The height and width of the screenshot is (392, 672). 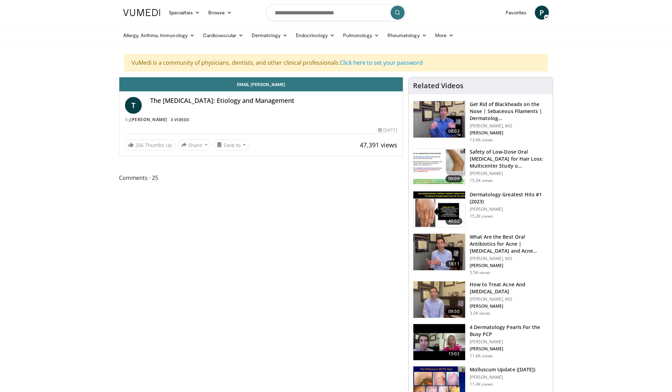 I want to click on a: Browse, so click(x=220, y=13).